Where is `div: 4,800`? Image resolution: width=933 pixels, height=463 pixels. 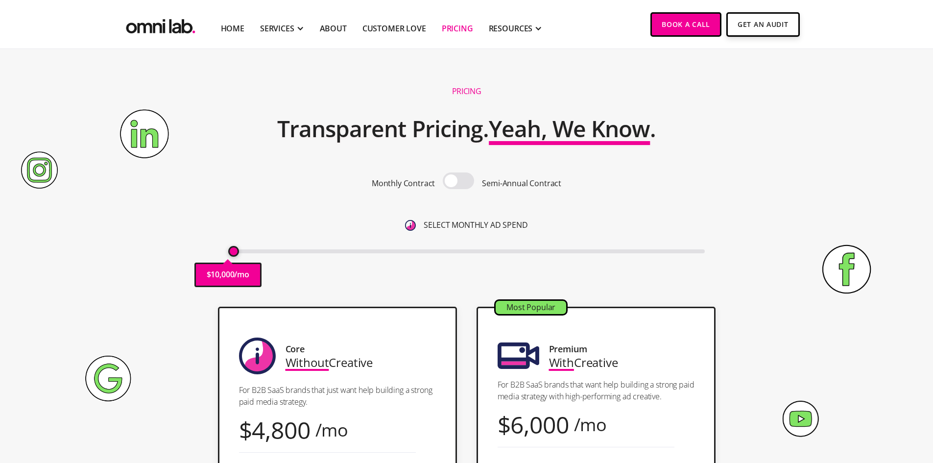
div: 4,800 is located at coordinates (281, 429).